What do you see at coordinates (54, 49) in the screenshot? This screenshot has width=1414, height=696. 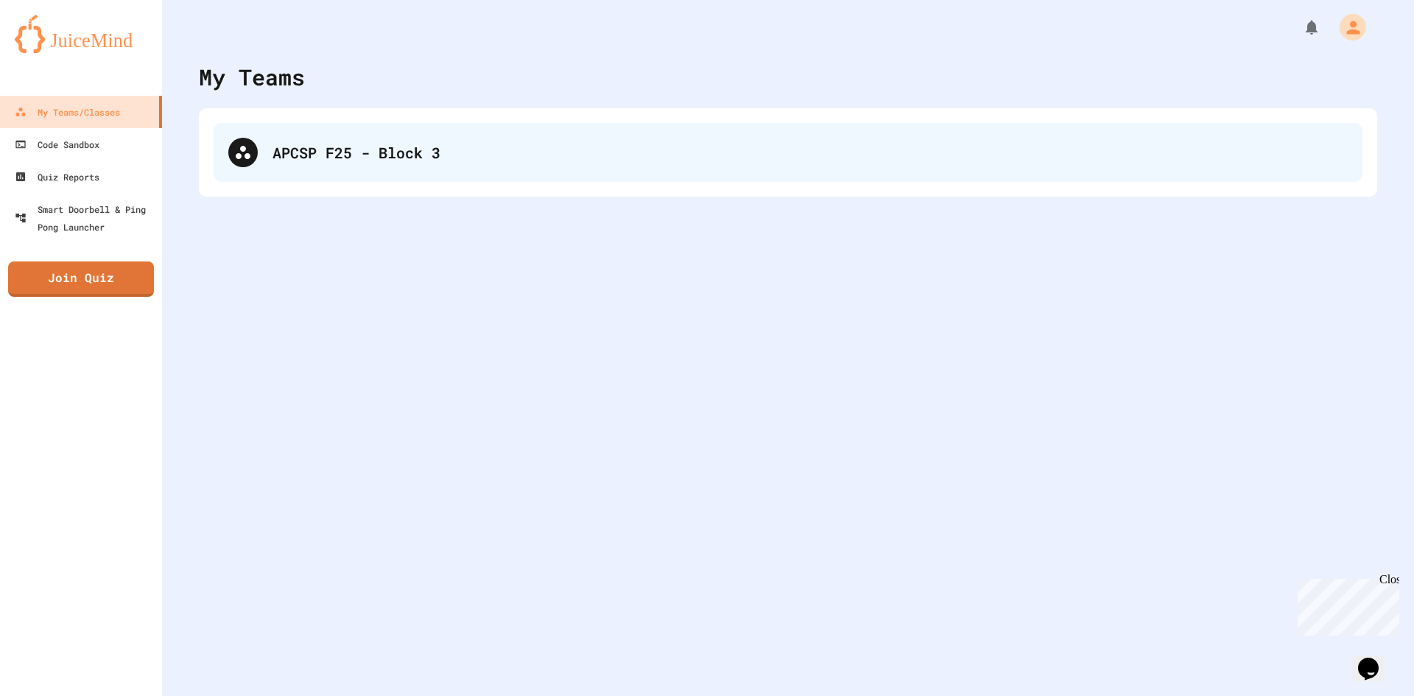 I see `div: Chat with us now!Close` at bounding box center [54, 49].